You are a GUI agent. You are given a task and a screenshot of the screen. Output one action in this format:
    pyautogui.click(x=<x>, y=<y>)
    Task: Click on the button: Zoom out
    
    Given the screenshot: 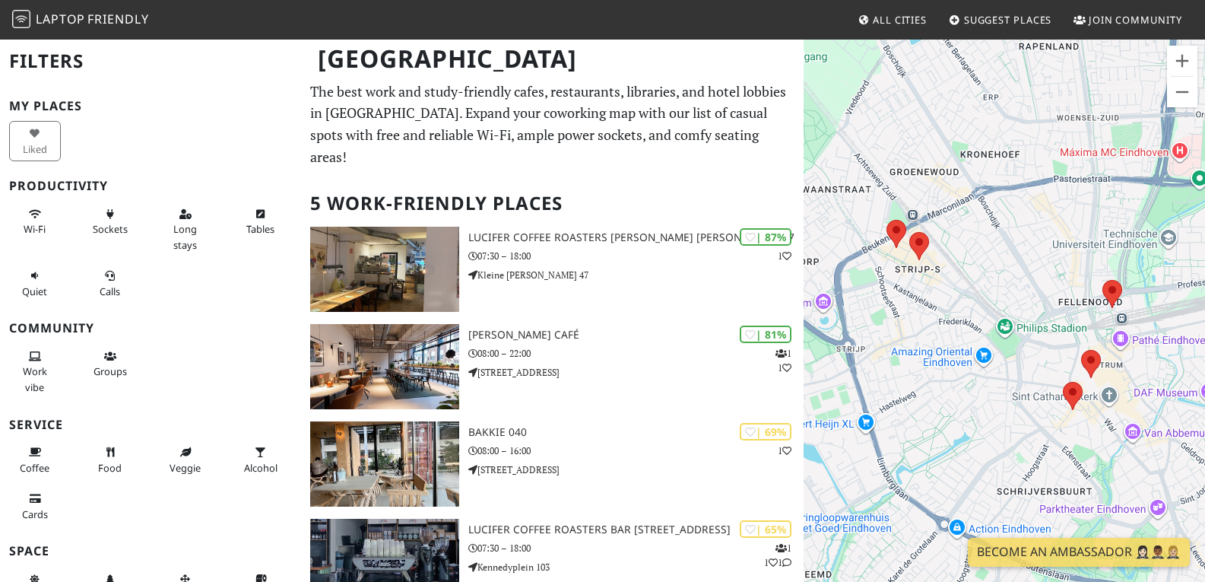 What is the action you would take?
    pyautogui.click(x=1182, y=92)
    